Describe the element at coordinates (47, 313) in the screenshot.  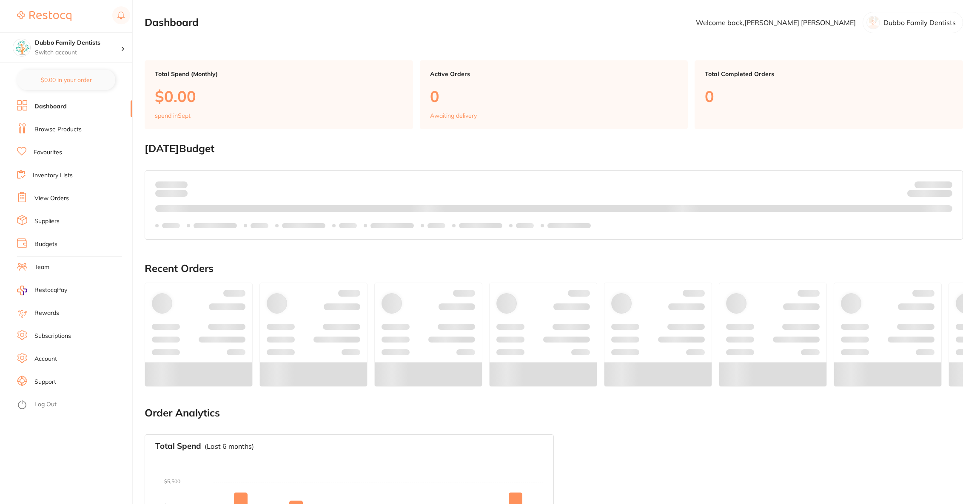
I see `a: Rewards` at that location.